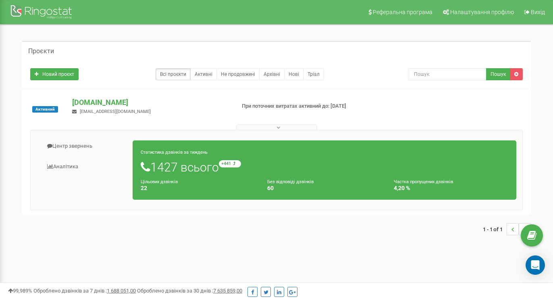 Image resolution: width=553 pixels, height=301 pixels. What do you see at coordinates (294, 74) in the screenshot?
I see `a: Нові` at bounding box center [294, 74].